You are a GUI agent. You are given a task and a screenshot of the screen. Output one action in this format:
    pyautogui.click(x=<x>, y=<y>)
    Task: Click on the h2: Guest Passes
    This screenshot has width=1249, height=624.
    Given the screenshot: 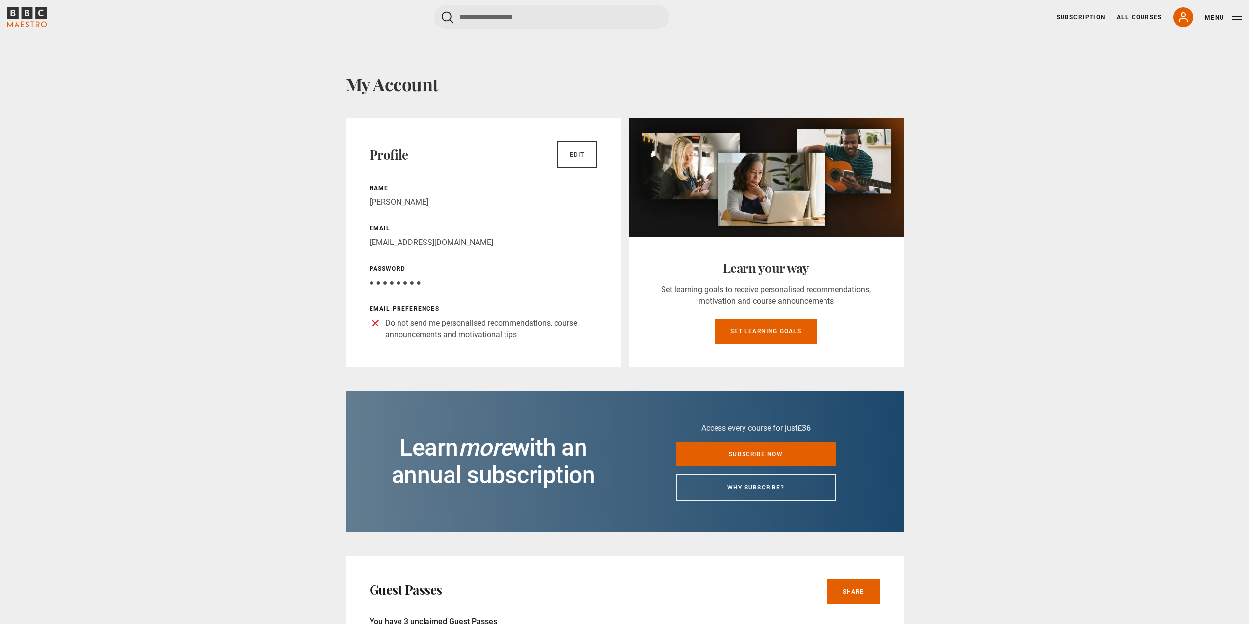 What is the action you would take?
    pyautogui.click(x=406, y=589)
    